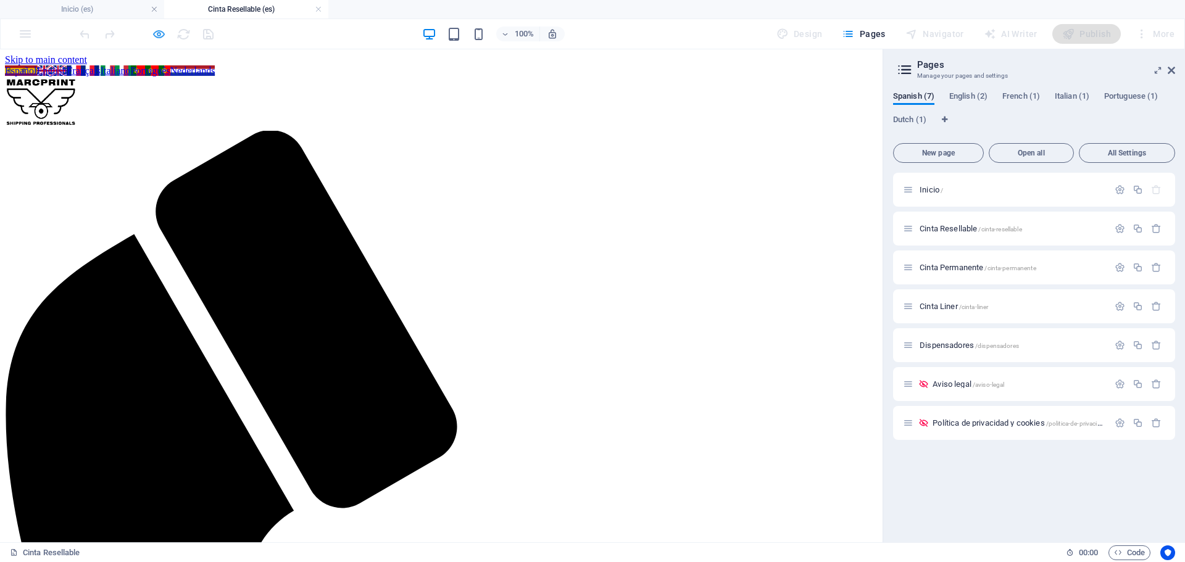  I want to click on h2: Pages, so click(1046, 65).